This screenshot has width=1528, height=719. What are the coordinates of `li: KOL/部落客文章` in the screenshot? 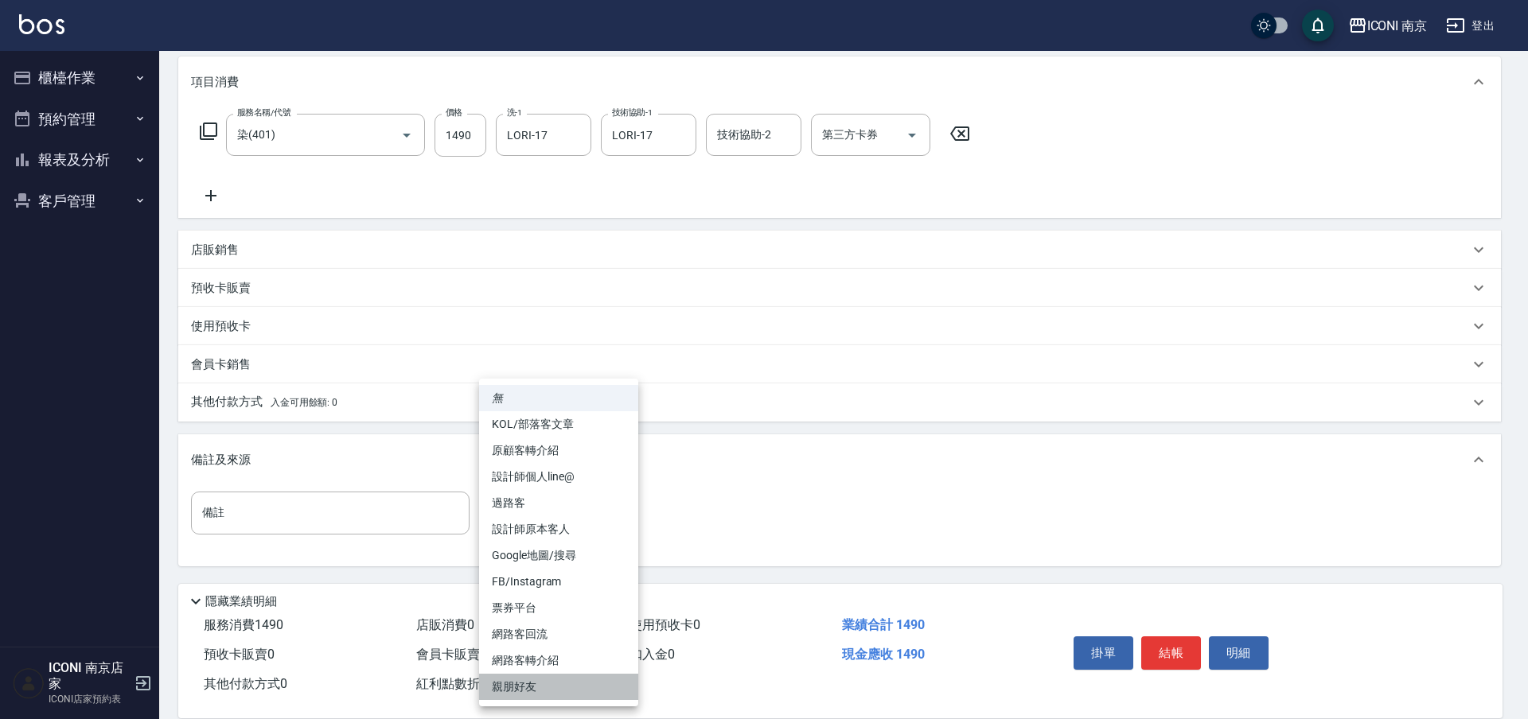 It's located at (559, 424).